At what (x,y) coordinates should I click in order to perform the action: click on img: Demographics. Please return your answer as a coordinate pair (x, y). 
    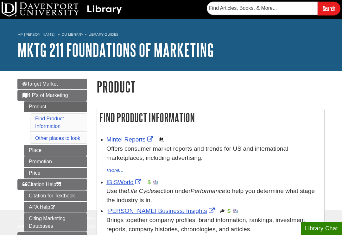
    Looking at the image, I should click on (161, 140).